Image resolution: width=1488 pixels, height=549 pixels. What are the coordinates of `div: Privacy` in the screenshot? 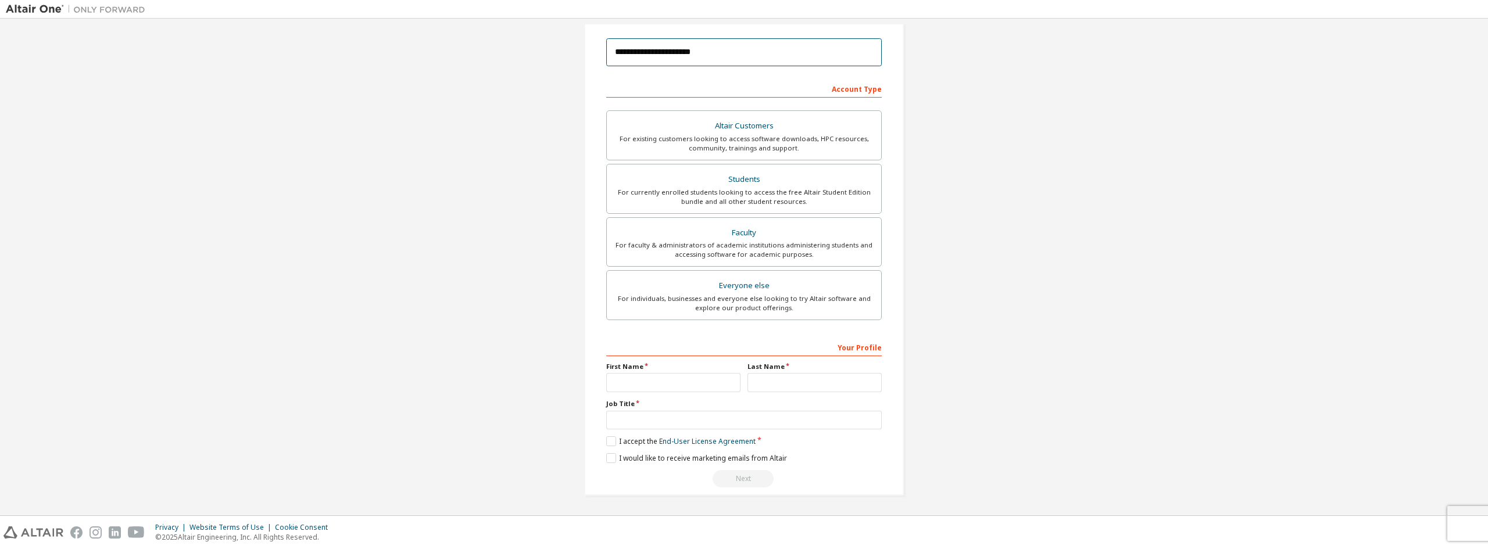 It's located at (172, 528).